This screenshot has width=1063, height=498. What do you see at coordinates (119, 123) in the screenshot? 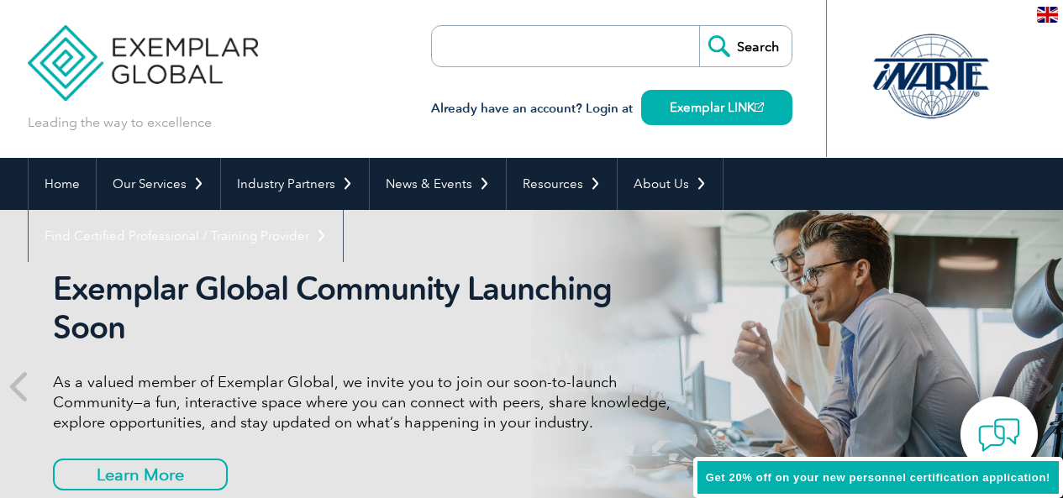
I see `p: Leading the way to excellence` at bounding box center [119, 123].